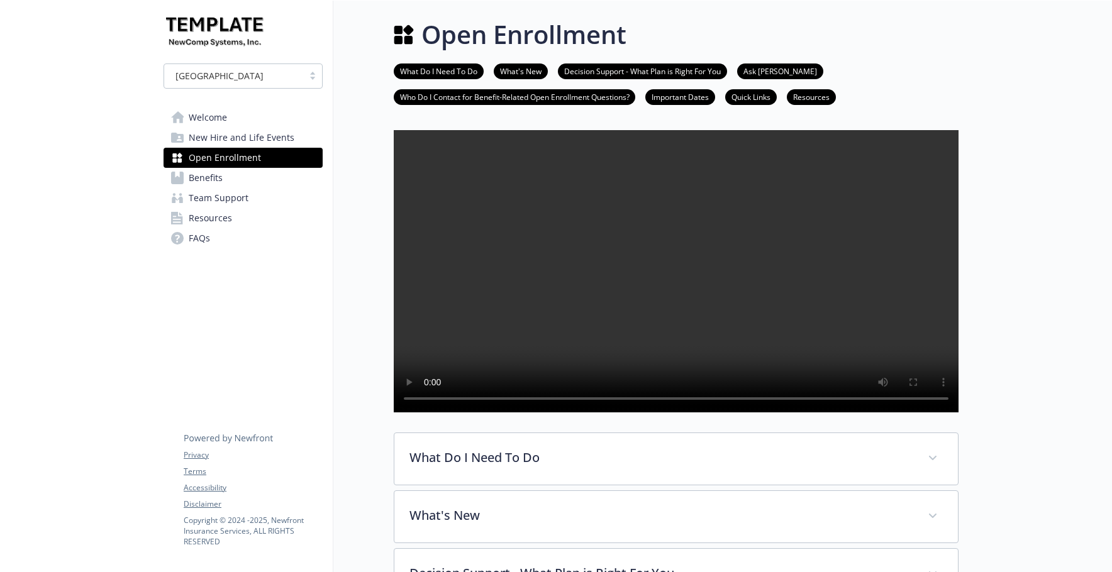 This screenshot has height=572, width=1112. I want to click on a: Team Support, so click(243, 198).